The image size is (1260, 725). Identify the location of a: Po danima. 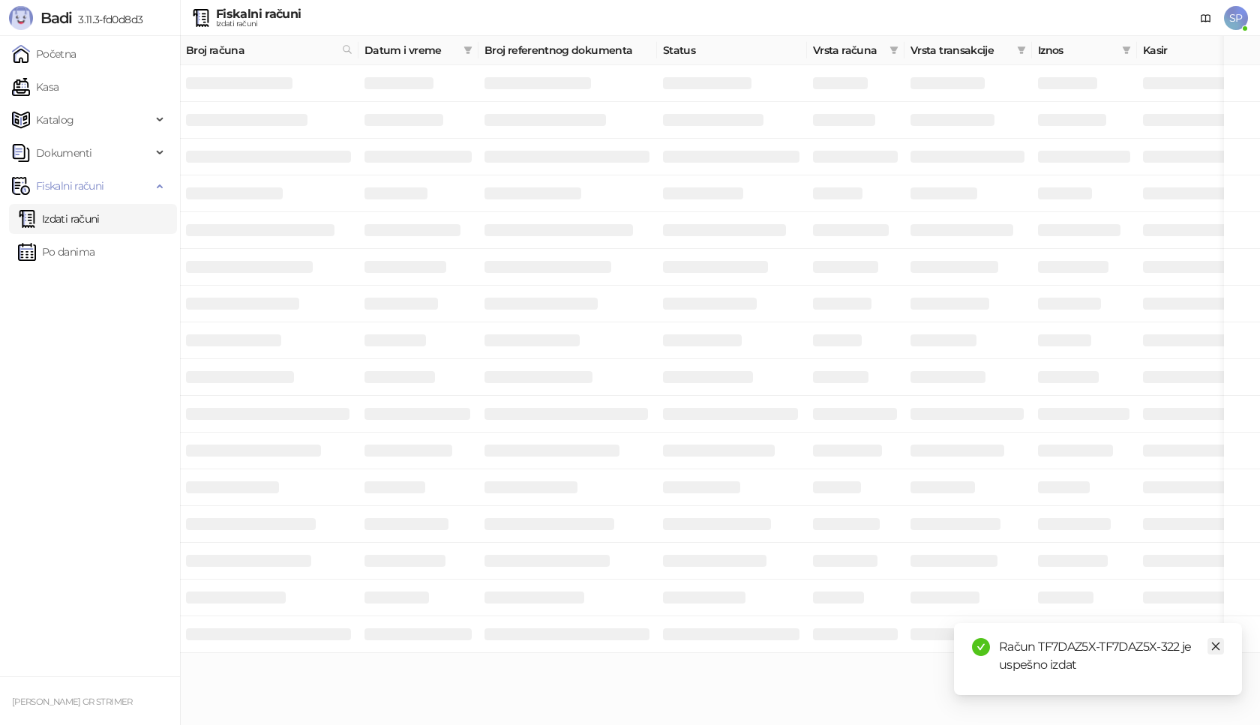
(56, 252).